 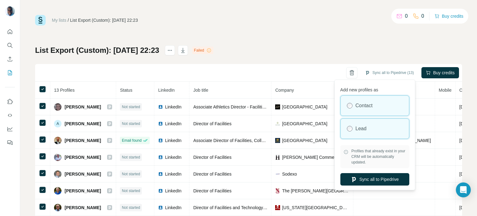 I want to click on button: Sync all to Pipedrive, so click(x=375, y=179).